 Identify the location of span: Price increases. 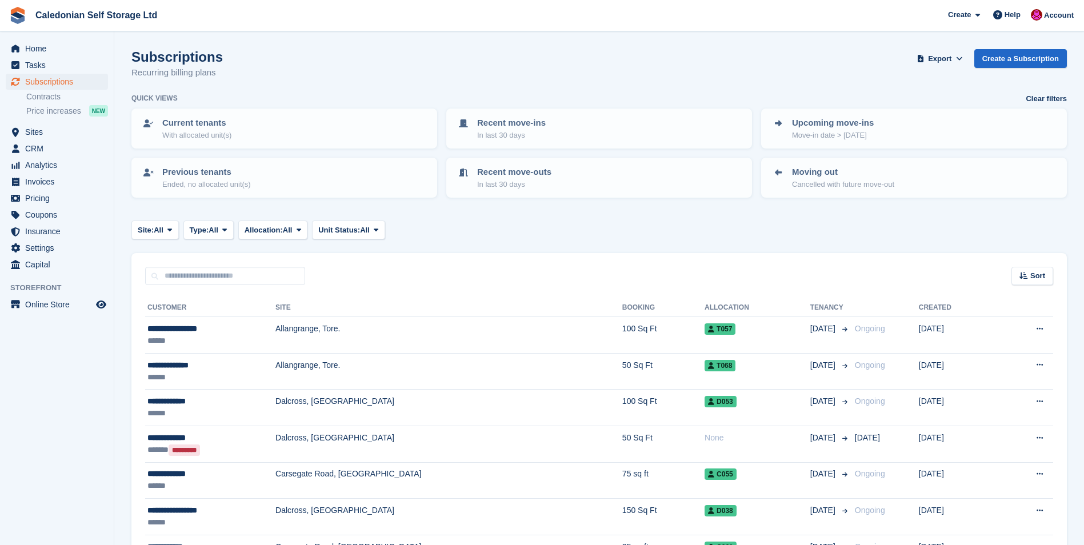
(54, 111).